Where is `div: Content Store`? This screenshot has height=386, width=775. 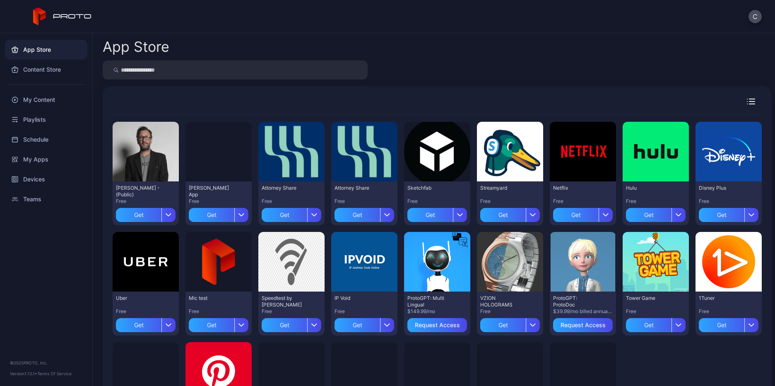
div: Content Store is located at coordinates (46, 70).